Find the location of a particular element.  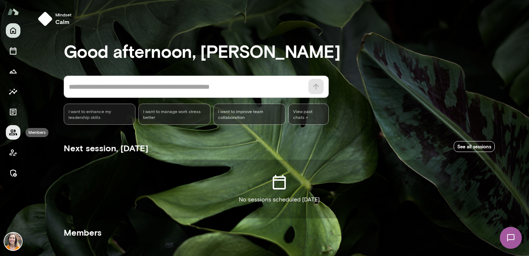

span: Mindset is located at coordinates (63, 15).